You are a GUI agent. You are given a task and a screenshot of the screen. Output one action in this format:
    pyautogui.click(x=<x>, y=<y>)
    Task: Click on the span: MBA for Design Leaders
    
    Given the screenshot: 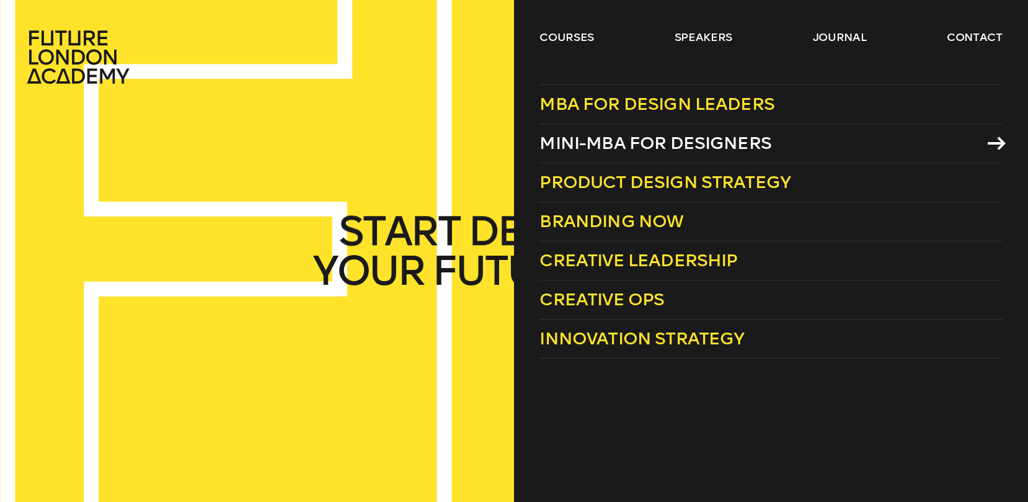 What is the action you would take?
    pyautogui.click(x=657, y=104)
    